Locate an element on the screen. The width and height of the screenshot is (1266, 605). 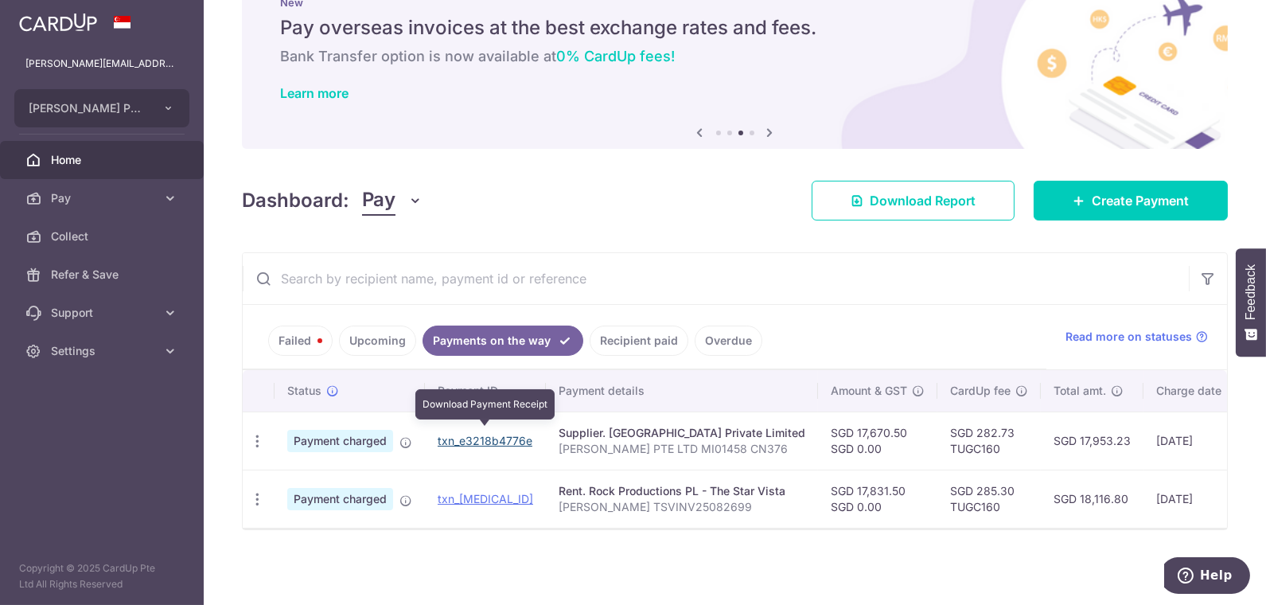
span: 0% CardUp fees! is located at coordinates (615, 56).